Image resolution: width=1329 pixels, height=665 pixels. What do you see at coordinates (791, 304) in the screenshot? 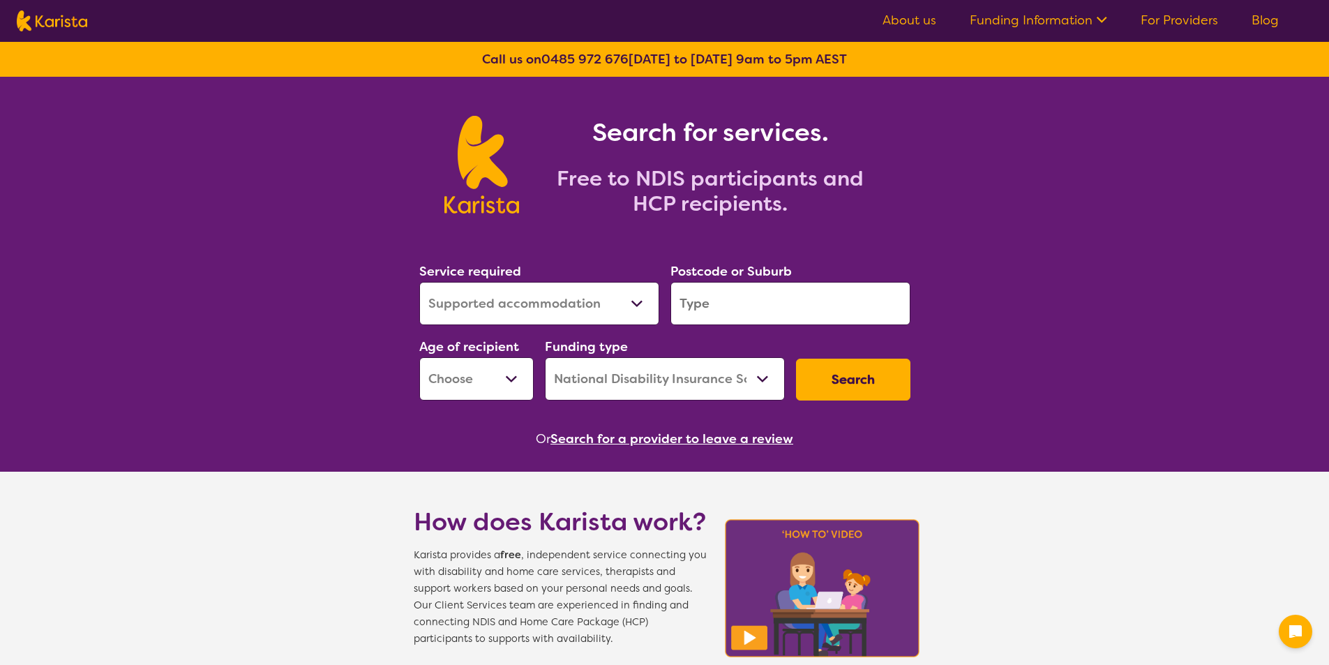
I see `input: Type` at bounding box center [791, 304].